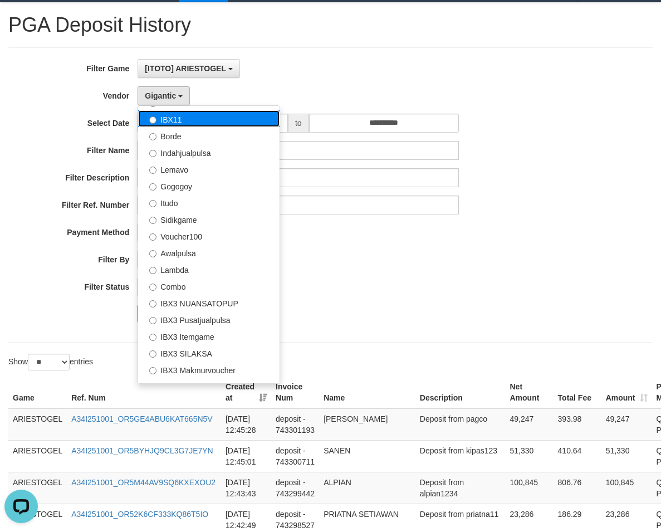  I want to click on label: IBX3 Itemgame, so click(209, 336).